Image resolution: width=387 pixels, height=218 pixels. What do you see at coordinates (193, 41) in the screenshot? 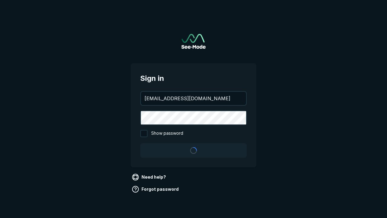
I see `img: See-Mode Logo` at bounding box center [193, 41].